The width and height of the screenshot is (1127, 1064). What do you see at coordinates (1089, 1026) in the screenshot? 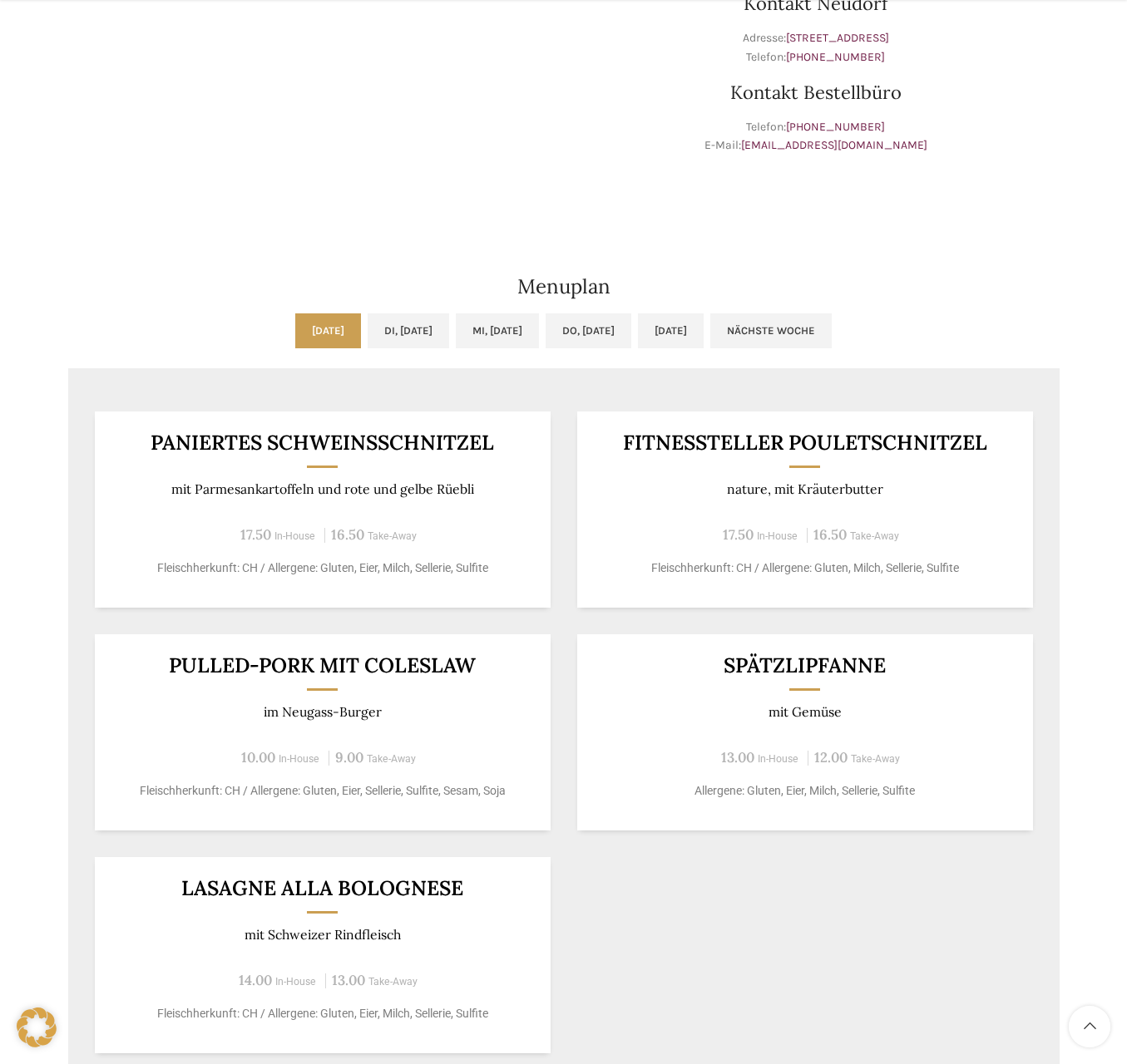
I see `a: Scroll to top button` at bounding box center [1089, 1026].